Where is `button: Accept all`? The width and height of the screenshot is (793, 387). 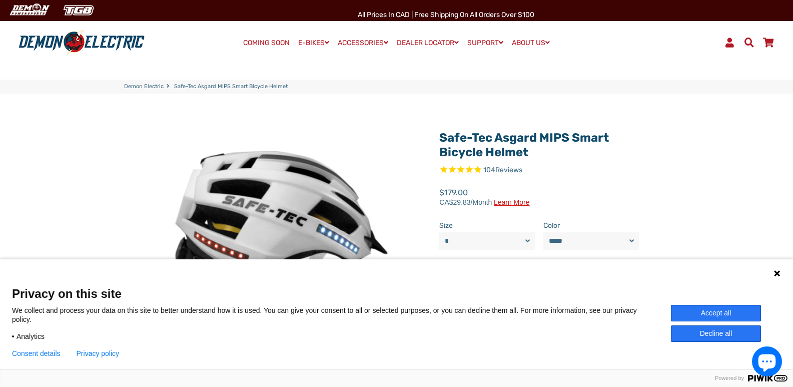
button: Accept all is located at coordinates (716, 313).